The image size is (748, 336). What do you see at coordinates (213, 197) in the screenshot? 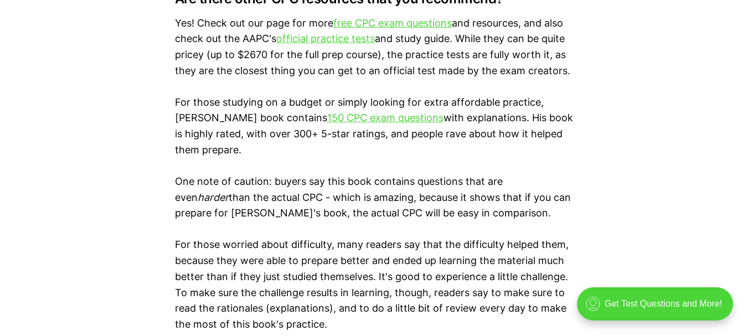
I see `em: harder` at bounding box center [213, 197].